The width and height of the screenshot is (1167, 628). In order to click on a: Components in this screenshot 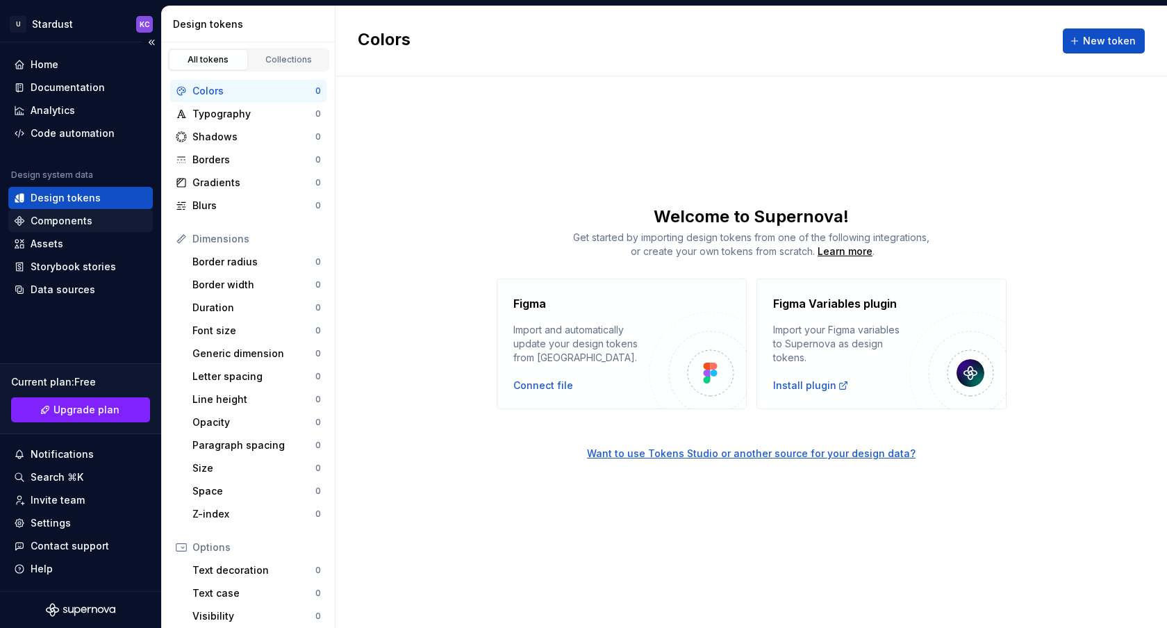, I will do `click(81, 221)`.